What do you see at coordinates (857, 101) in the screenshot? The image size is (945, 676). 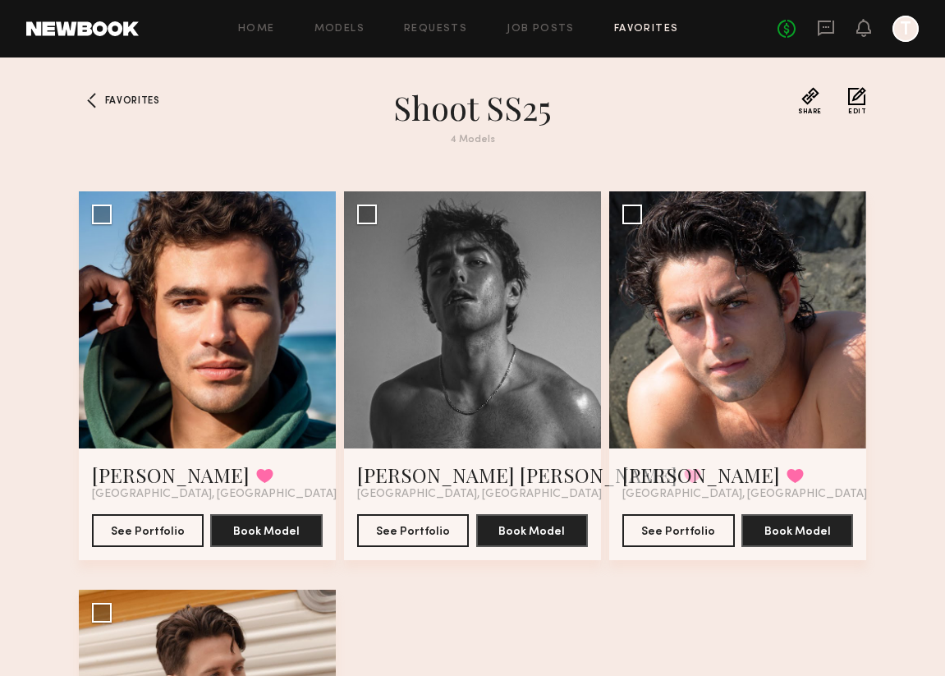 I see `button: Edit` at bounding box center [857, 101].